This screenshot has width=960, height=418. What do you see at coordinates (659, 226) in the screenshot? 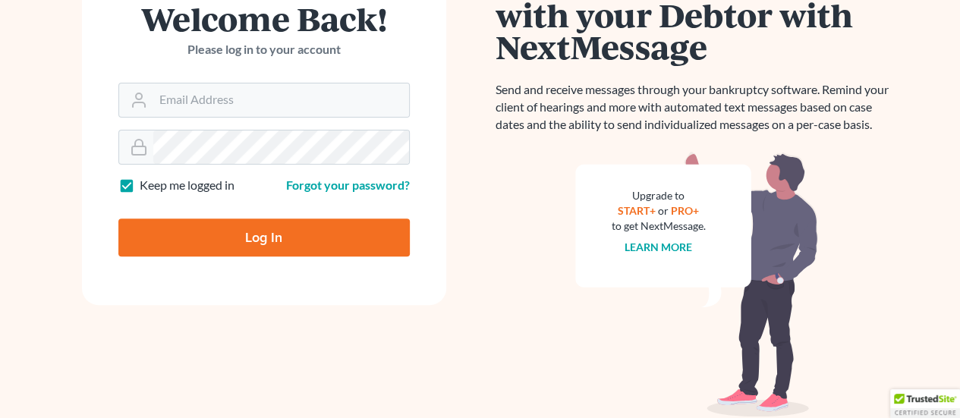
I see `div: to get NextMessage.` at bounding box center [659, 226].